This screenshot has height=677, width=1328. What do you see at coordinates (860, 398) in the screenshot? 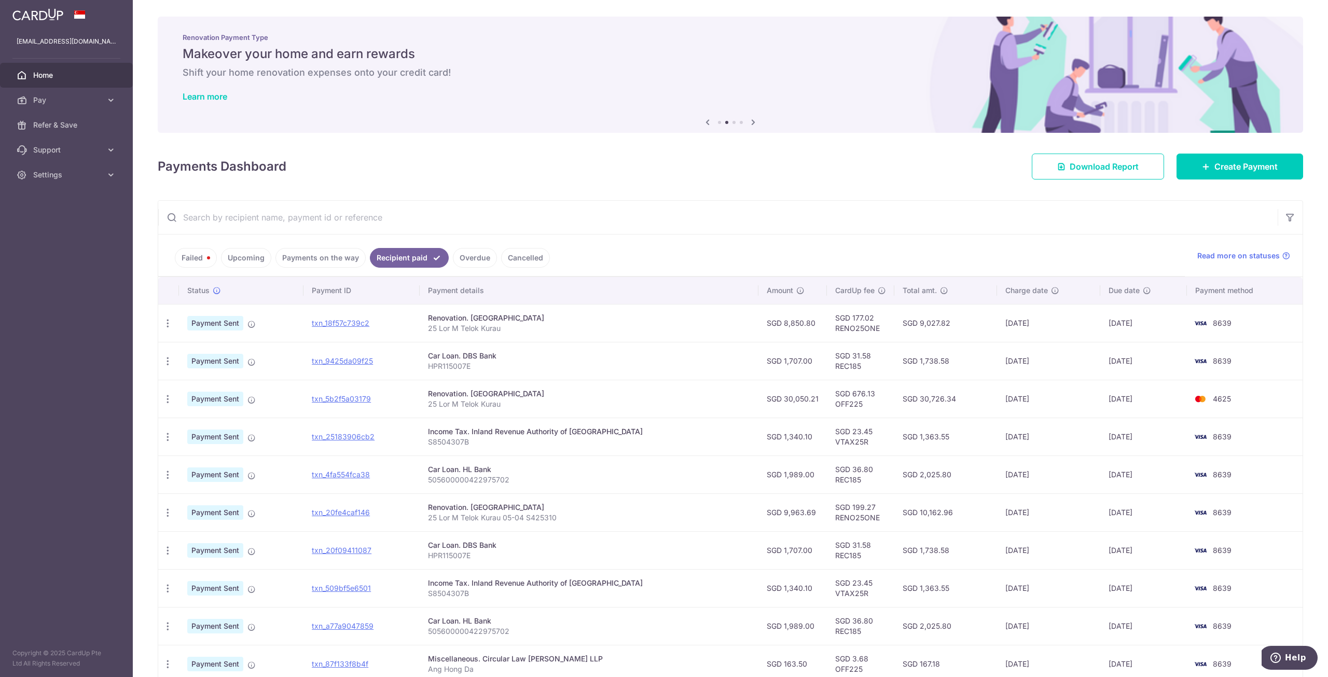
I see `td: SGD 676.13 OFF225` at bounding box center [860, 398].